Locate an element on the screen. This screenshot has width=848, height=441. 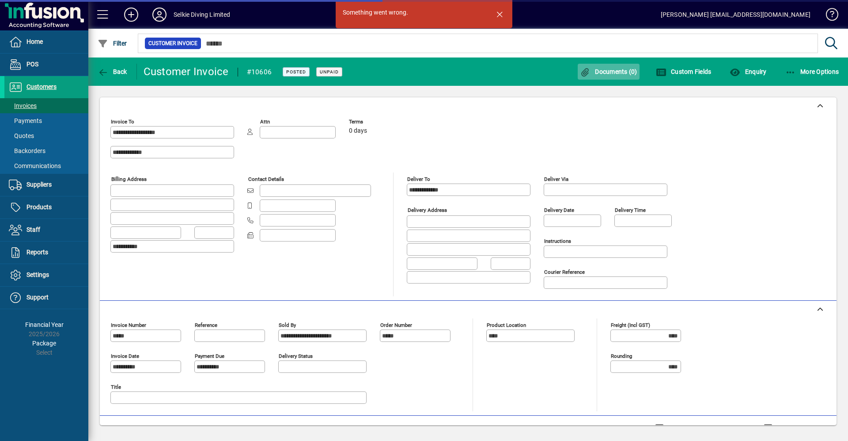
a: Reports is located at coordinates (46, 252).